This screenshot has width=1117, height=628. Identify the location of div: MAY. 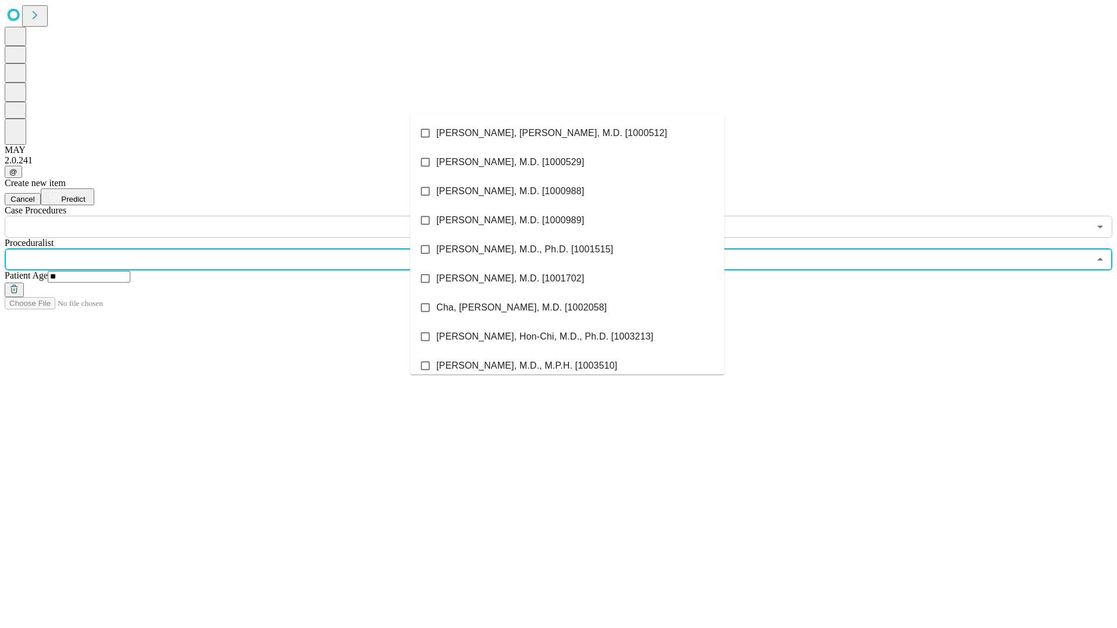
(559, 150).